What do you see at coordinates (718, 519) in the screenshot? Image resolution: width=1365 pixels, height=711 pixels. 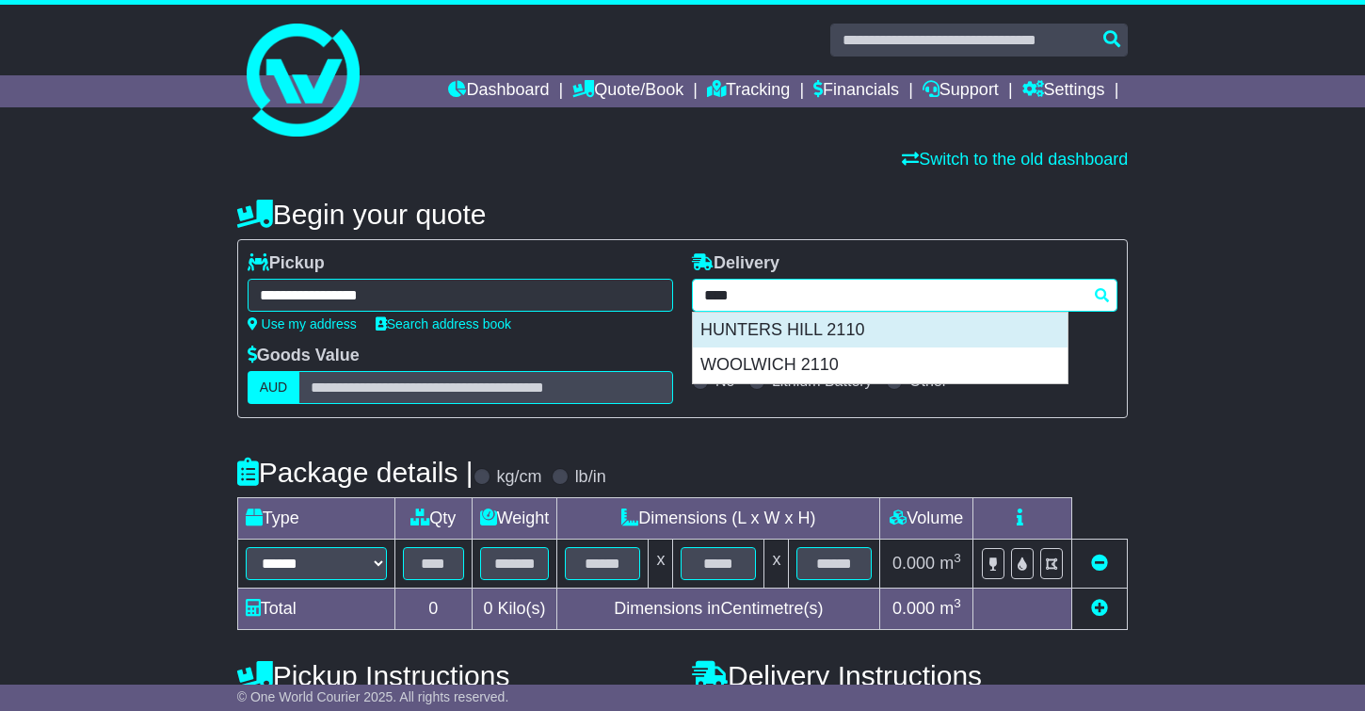 I see `td: Dimensions (L x W x H)` at bounding box center [718, 519].